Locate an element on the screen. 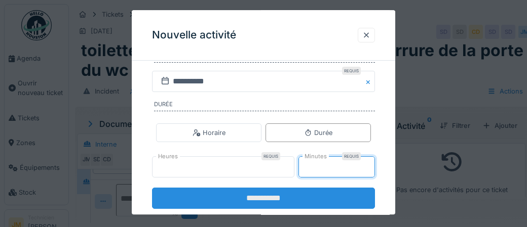 The height and width of the screenshot is (227, 527). div: Horaire is located at coordinates (209, 133).